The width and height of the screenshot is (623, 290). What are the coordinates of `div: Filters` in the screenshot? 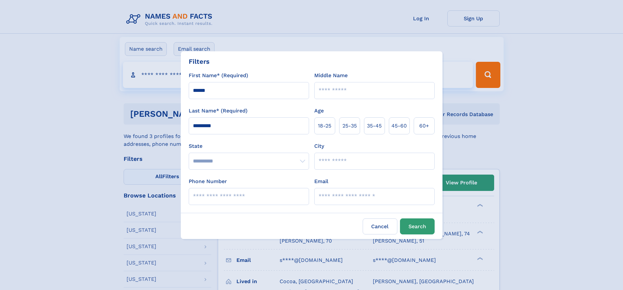 It's located at (199, 61).